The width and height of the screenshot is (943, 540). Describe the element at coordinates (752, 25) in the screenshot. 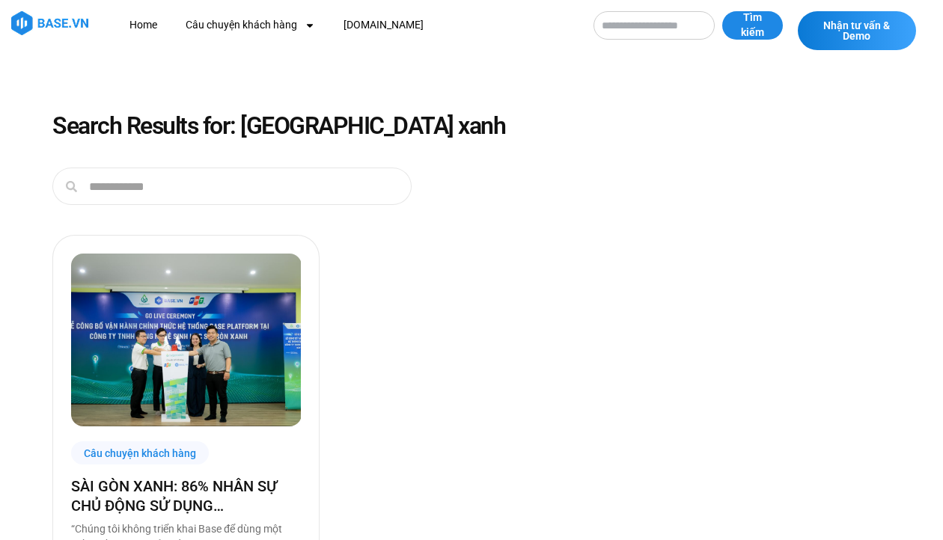

I see `span: Tìm kiếm` at that location.